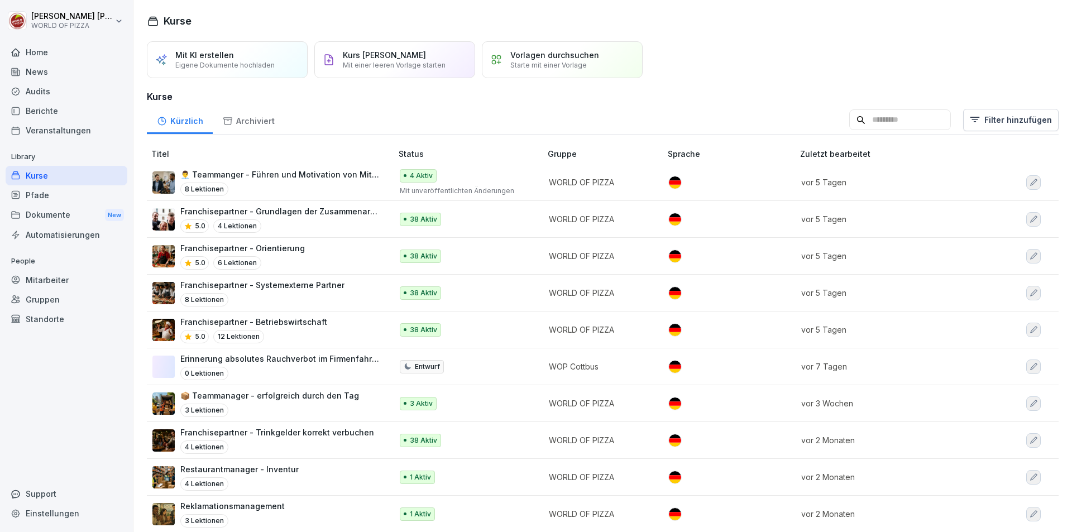  I want to click on p: Zuletzt bearbeitet, so click(897, 154).